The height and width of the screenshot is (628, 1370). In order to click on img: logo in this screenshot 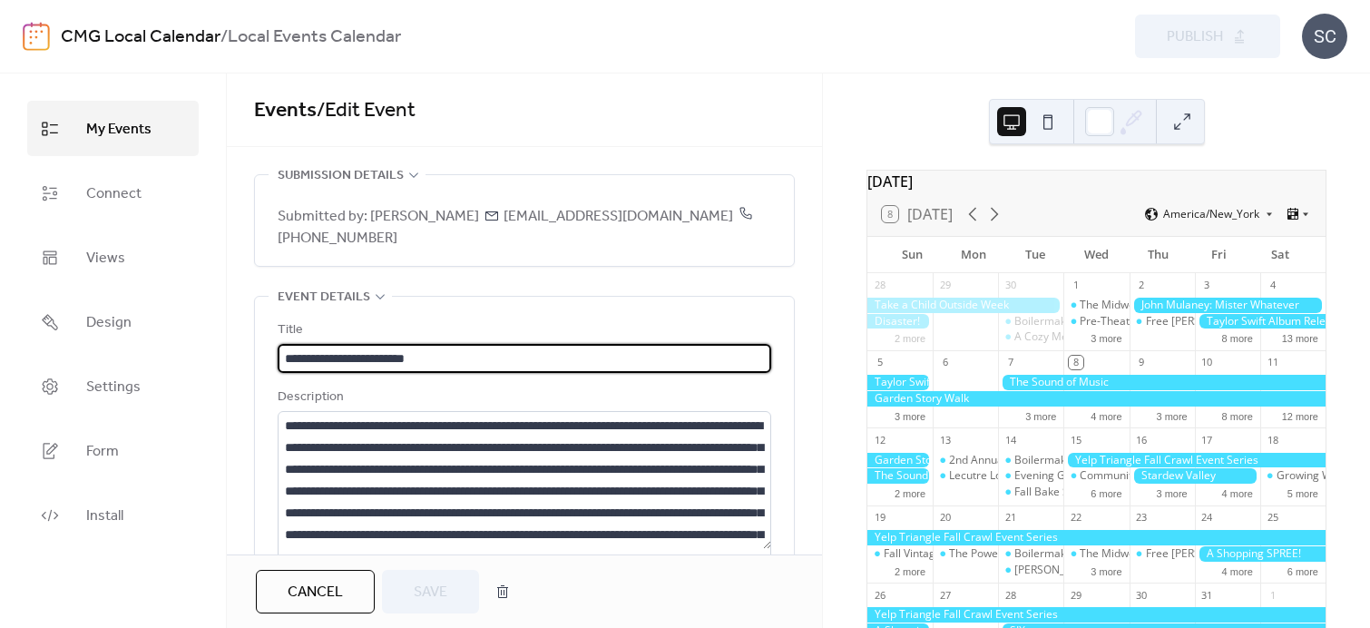, I will do `click(36, 36)`.